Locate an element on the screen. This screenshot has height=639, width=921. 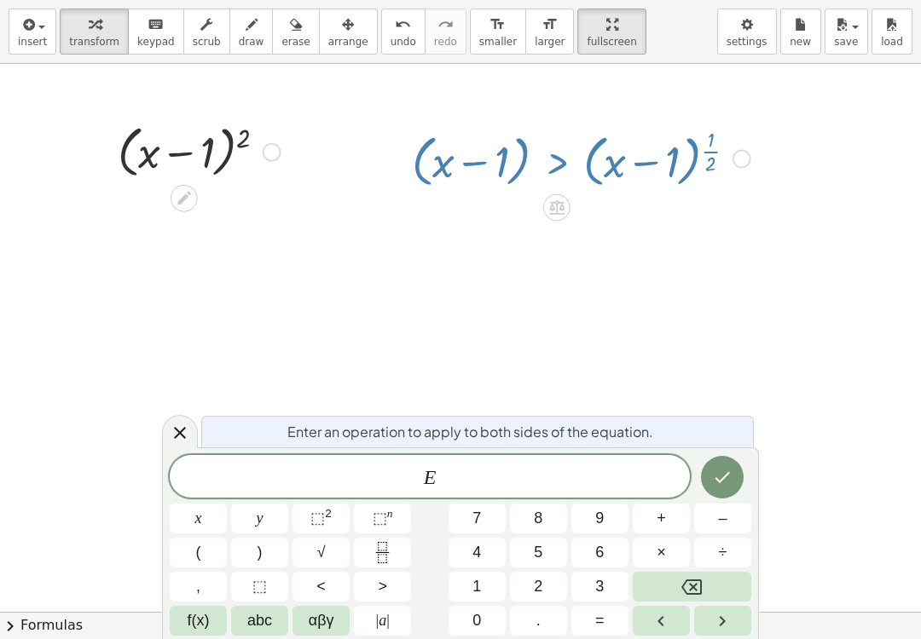
button: insert is located at coordinates (32, 32).